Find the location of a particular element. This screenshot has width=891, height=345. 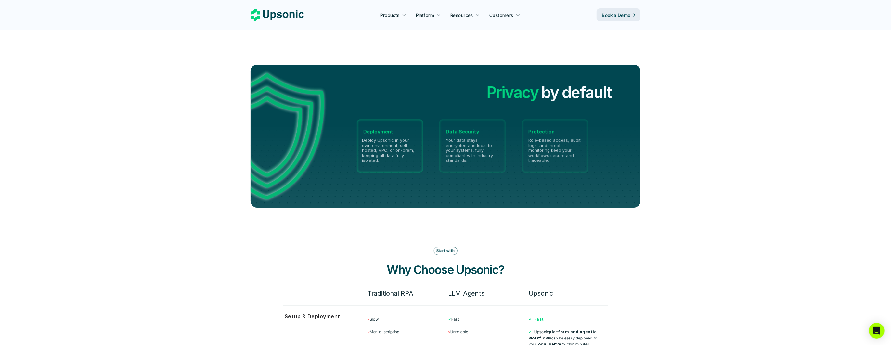

p: Protection is located at coordinates (555, 132).